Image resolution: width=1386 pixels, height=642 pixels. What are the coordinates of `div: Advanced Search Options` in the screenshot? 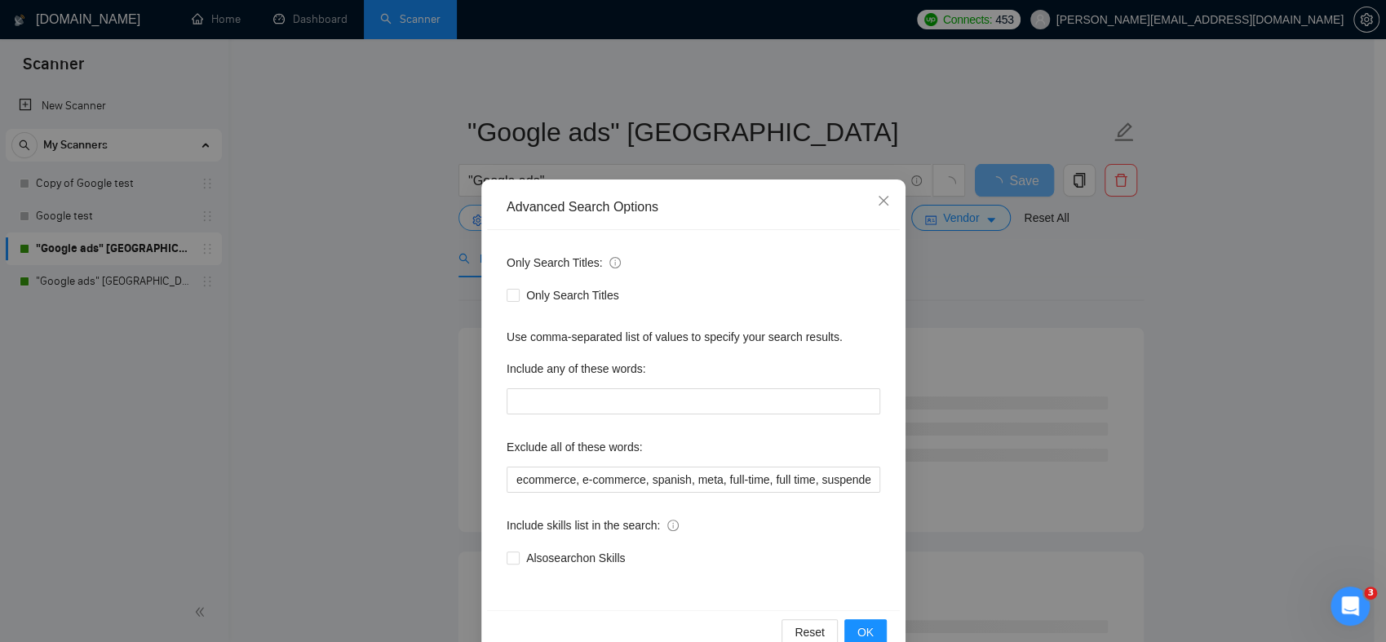 It's located at (693, 207).